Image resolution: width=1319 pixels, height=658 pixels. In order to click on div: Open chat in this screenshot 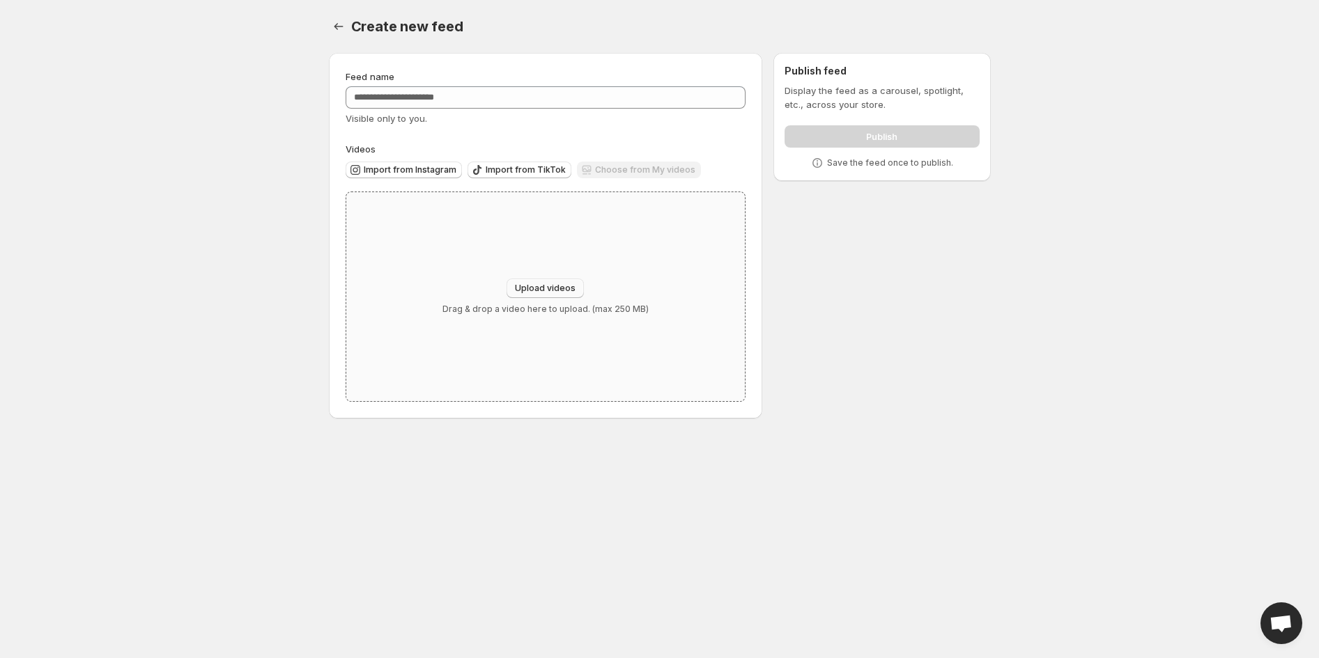, I will do `click(1281, 623)`.